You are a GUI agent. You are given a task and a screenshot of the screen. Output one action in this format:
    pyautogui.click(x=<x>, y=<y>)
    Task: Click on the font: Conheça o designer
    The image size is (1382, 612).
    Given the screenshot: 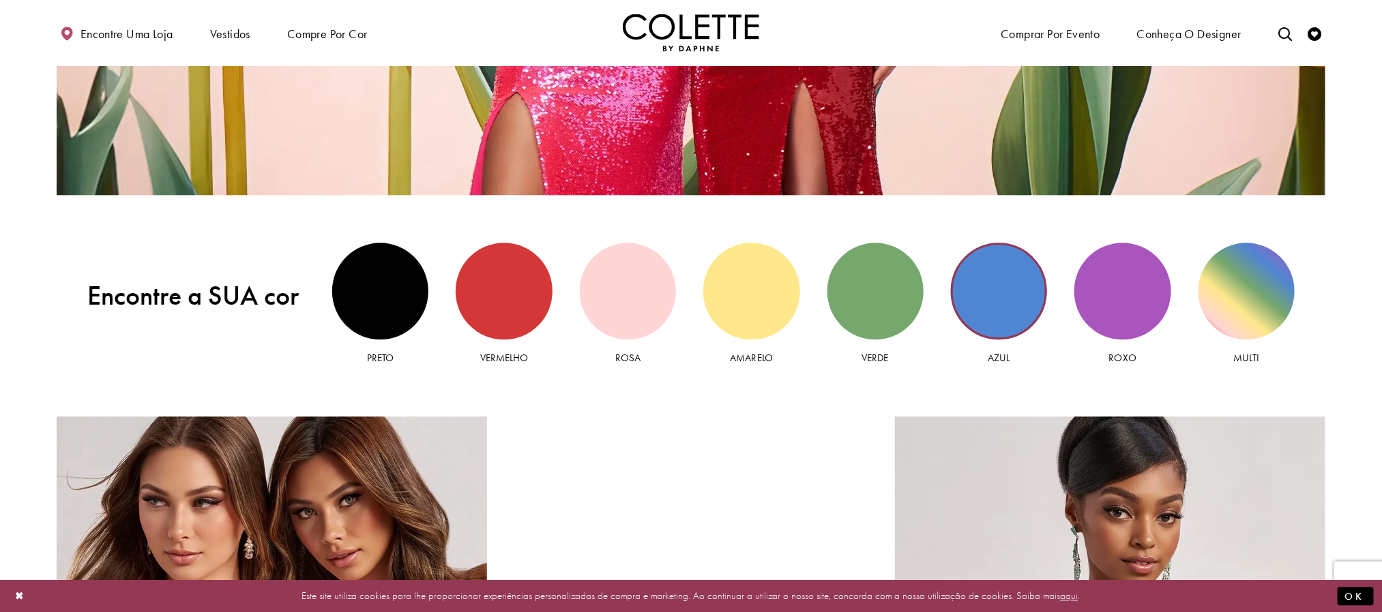 What is the action you would take?
    pyautogui.click(x=1189, y=33)
    